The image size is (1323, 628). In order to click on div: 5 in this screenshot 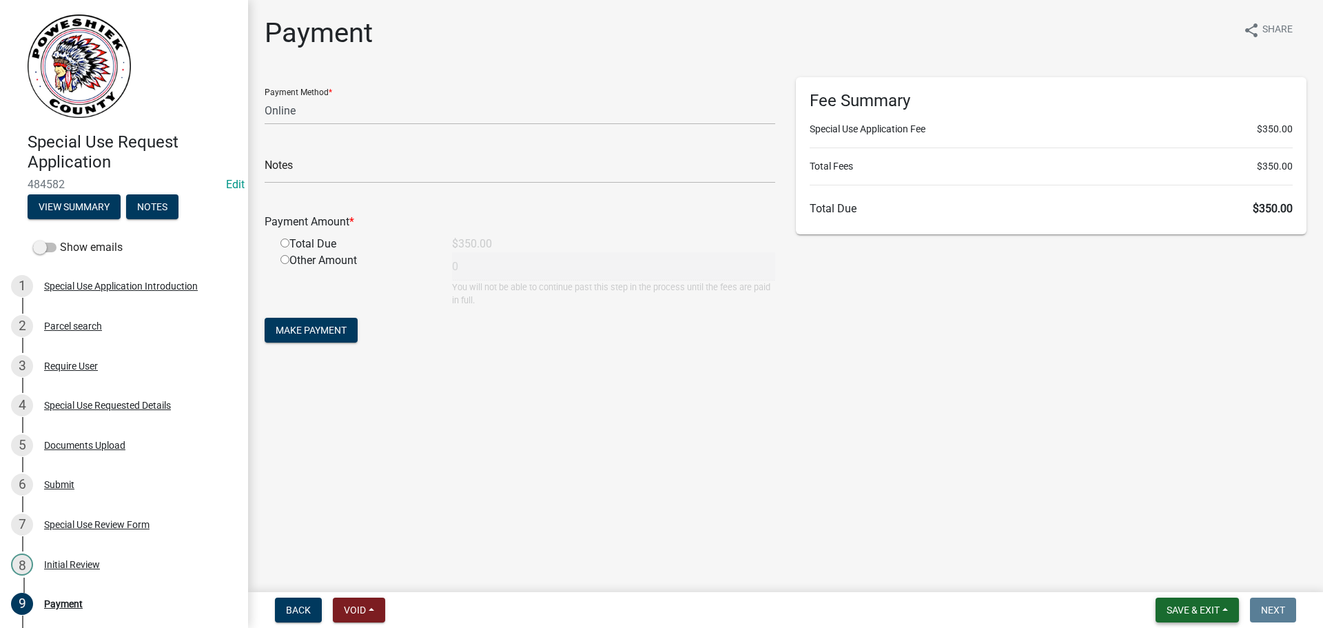, I will do `click(22, 445)`.